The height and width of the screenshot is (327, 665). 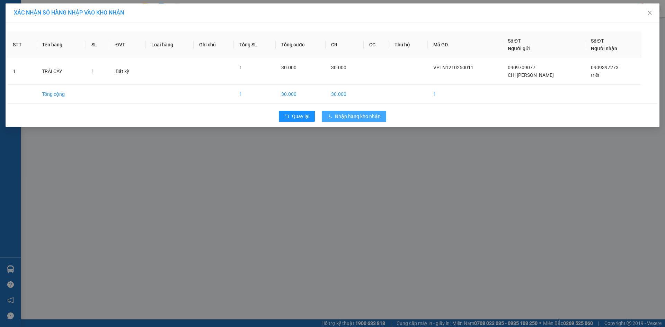 What do you see at coordinates (61, 71) in the screenshot?
I see `td: TRÁI CÂY` at bounding box center [61, 71].